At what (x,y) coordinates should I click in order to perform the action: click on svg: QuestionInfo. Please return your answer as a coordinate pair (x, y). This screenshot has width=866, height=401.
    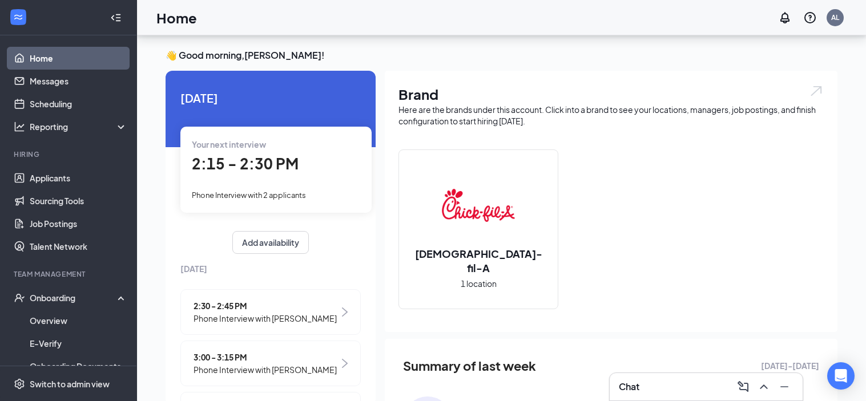
    Looking at the image, I should click on (810, 18).